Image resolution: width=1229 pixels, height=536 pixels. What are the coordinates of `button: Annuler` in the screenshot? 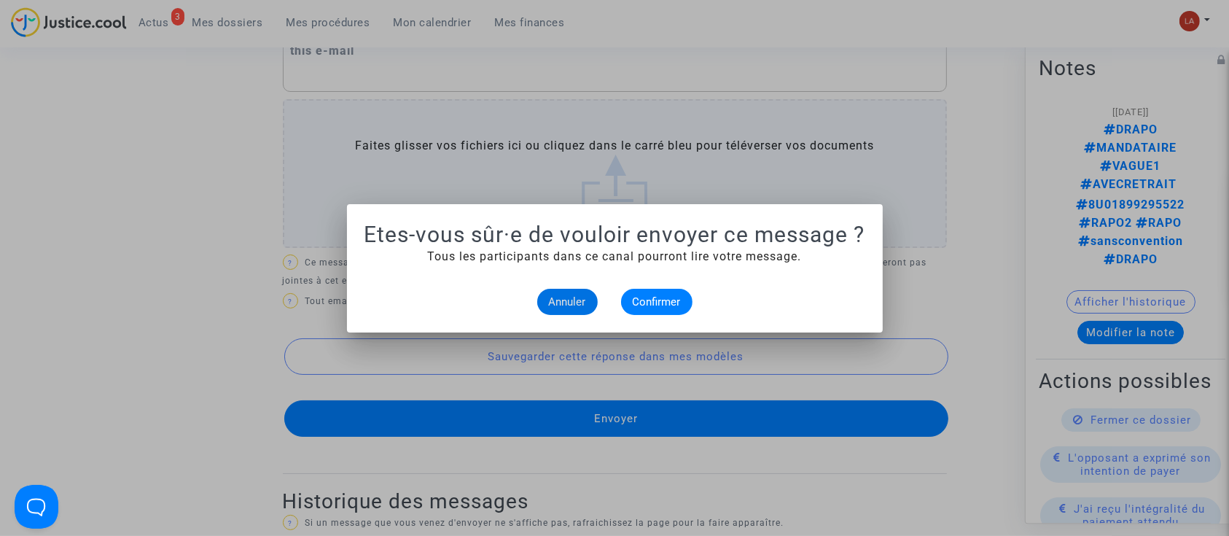 It's located at (567, 302).